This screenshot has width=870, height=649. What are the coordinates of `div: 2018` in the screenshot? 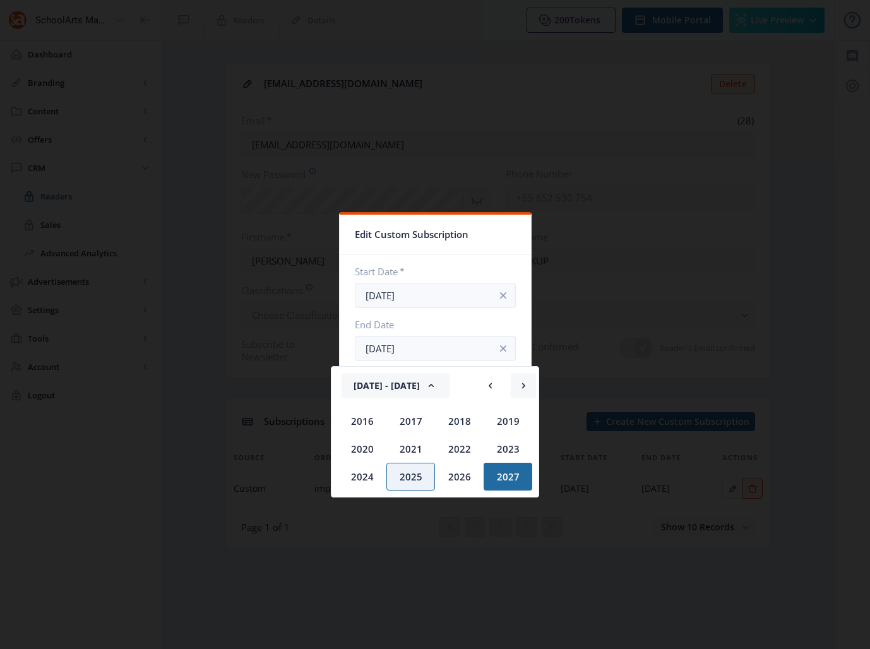 It's located at (459, 421).